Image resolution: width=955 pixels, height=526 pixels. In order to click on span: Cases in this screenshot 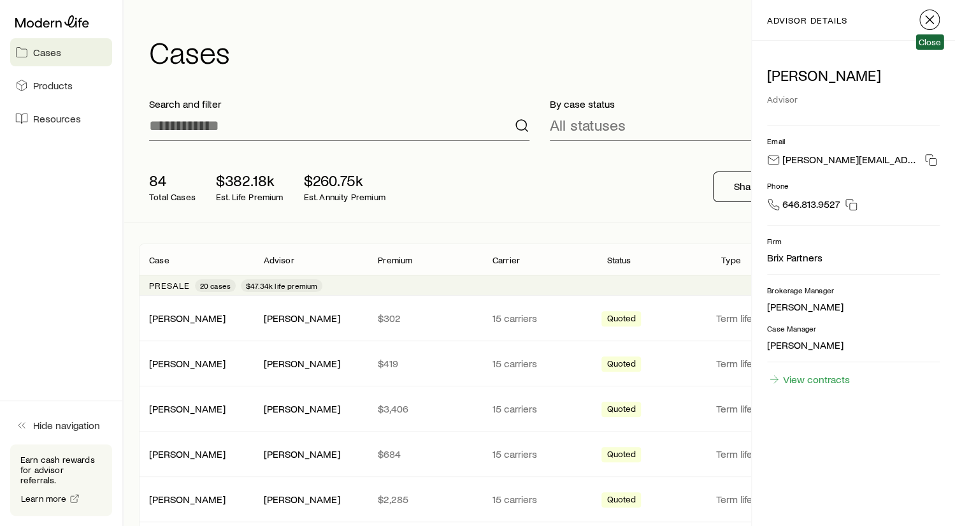, I will do `click(47, 52)`.